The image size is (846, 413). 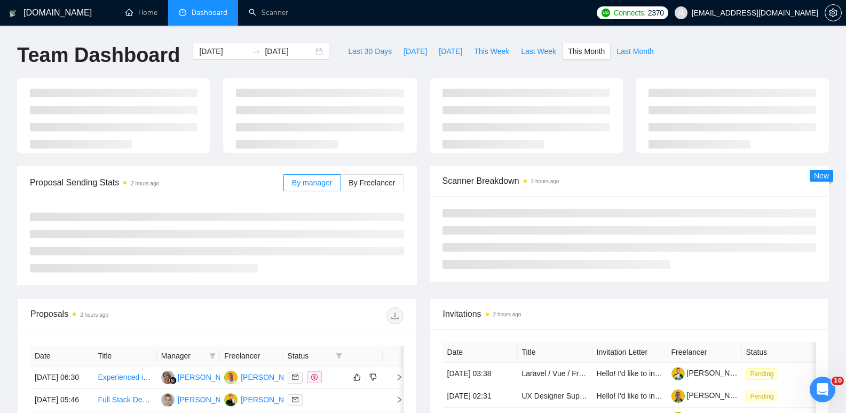 What do you see at coordinates (183, 12) in the screenshot?
I see `span: dashboard` at bounding box center [183, 12].